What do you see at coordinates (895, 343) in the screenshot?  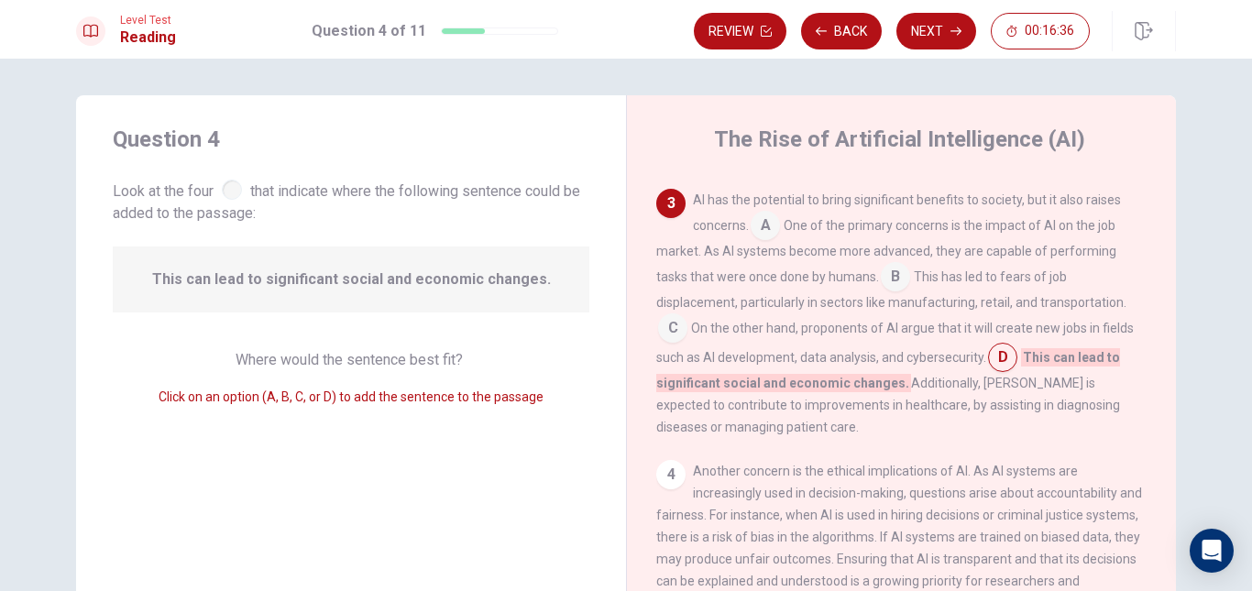 I see `span: On the other hand, proponents of AI argue that it will create new jobs in fields such as AI devel...` at bounding box center [895, 343].